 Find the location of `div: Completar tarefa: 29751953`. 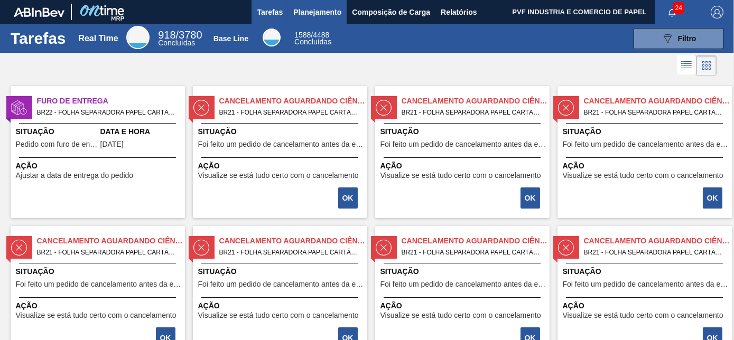

div: Completar tarefa: 29751953 is located at coordinates (531, 198).